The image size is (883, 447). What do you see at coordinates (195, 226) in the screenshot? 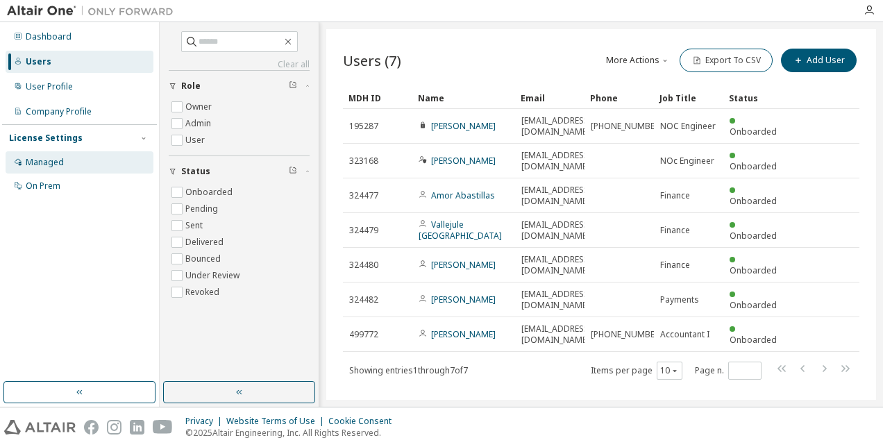
I see `label: Sent` at bounding box center [195, 226].